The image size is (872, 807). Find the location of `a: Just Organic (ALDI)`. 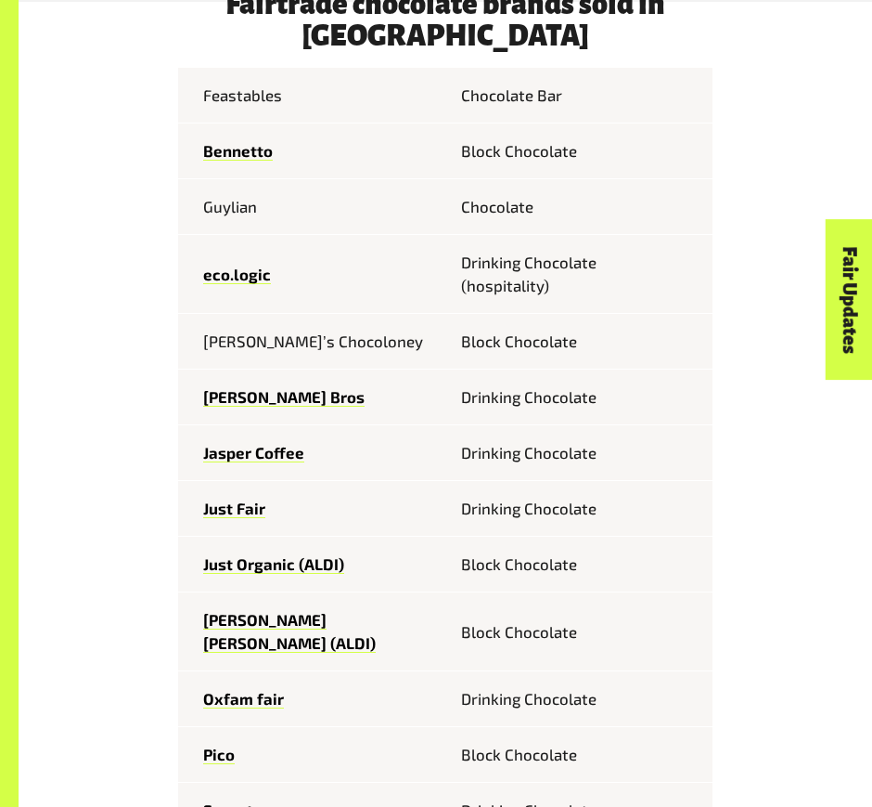

a: Just Organic (ALDI) is located at coordinates (274, 563).